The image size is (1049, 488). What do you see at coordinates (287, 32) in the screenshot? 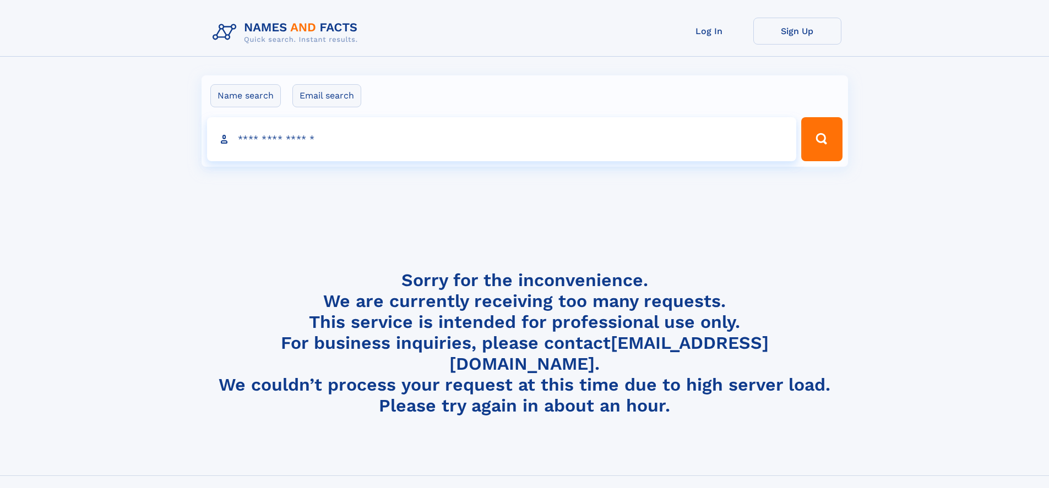
I see `img: Logo Names and Facts` at bounding box center [287, 32].